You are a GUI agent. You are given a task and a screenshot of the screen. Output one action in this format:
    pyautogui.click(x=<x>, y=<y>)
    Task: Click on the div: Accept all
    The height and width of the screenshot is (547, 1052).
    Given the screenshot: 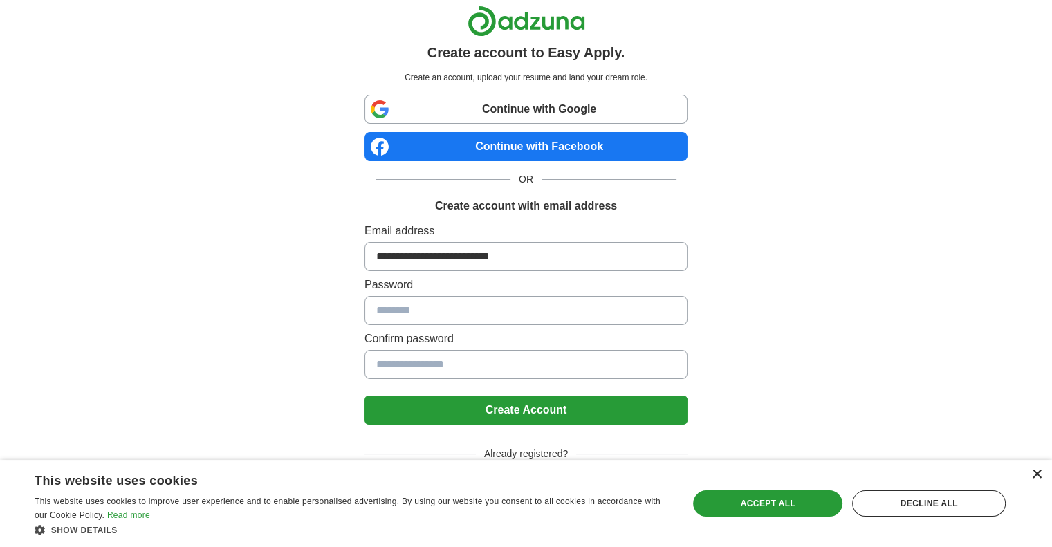 What is the action you would take?
    pyautogui.click(x=767, y=503)
    